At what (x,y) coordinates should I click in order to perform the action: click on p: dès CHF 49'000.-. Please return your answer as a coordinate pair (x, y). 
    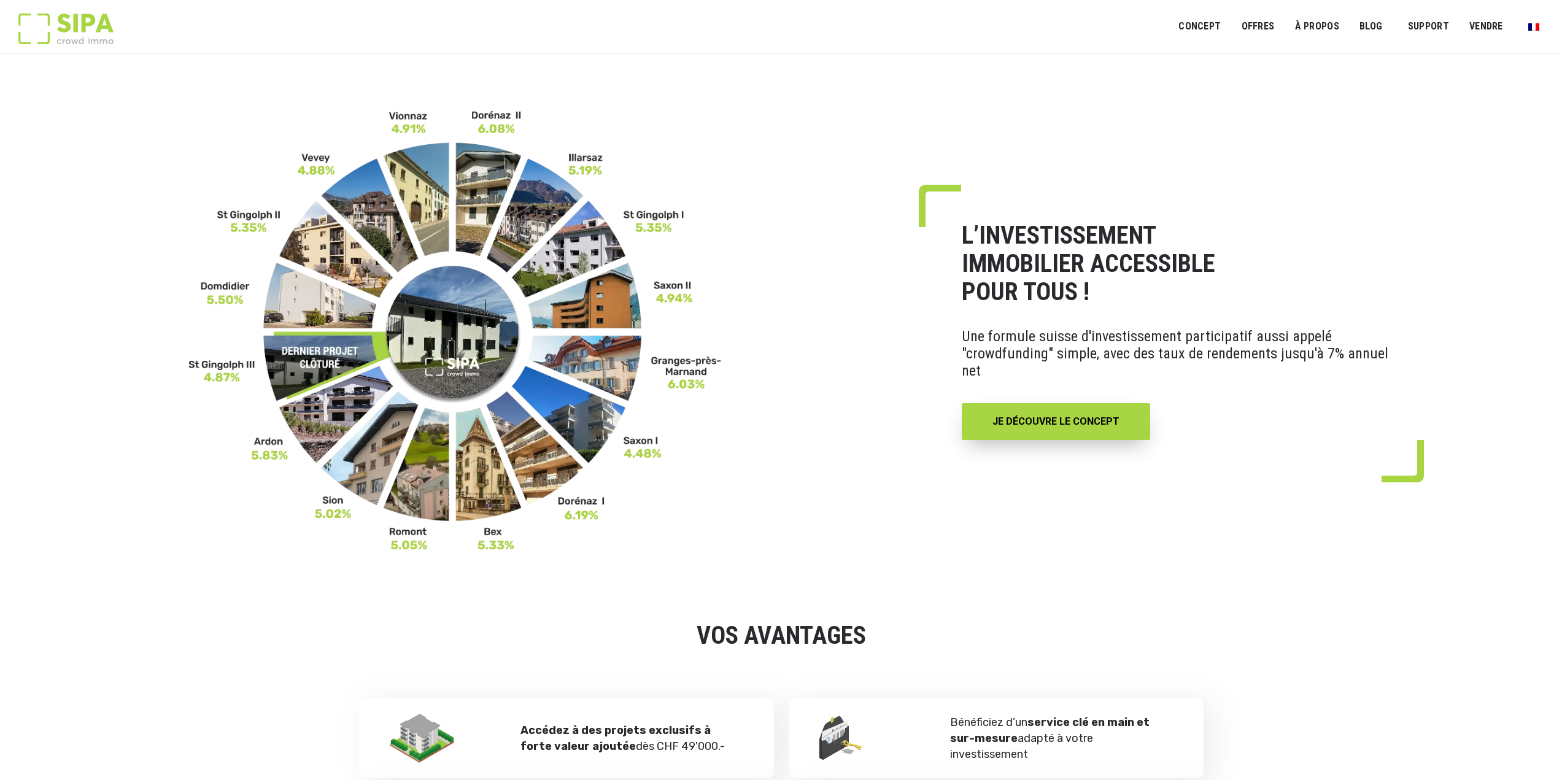
    Looking at the image, I should click on (632, 738).